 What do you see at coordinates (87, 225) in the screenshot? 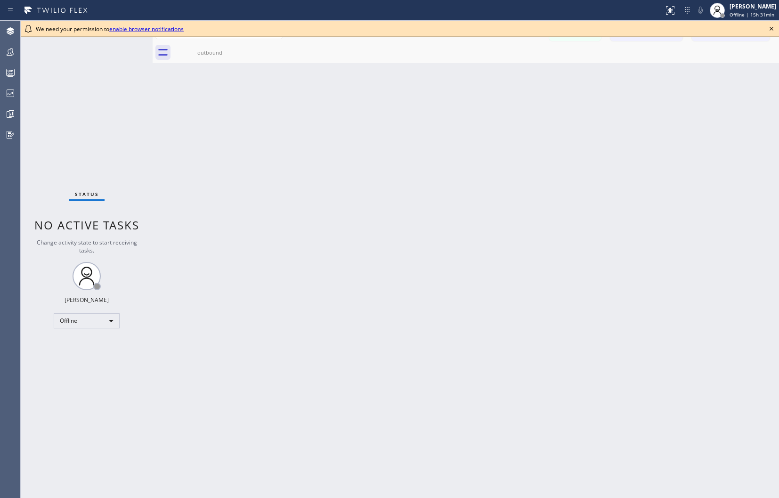
I see `span: No active tasks` at bounding box center [87, 225].